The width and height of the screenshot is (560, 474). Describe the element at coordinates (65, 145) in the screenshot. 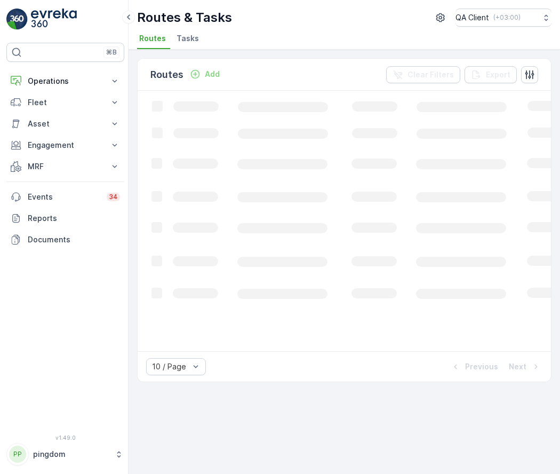

I see `button: Engagement` at that location.